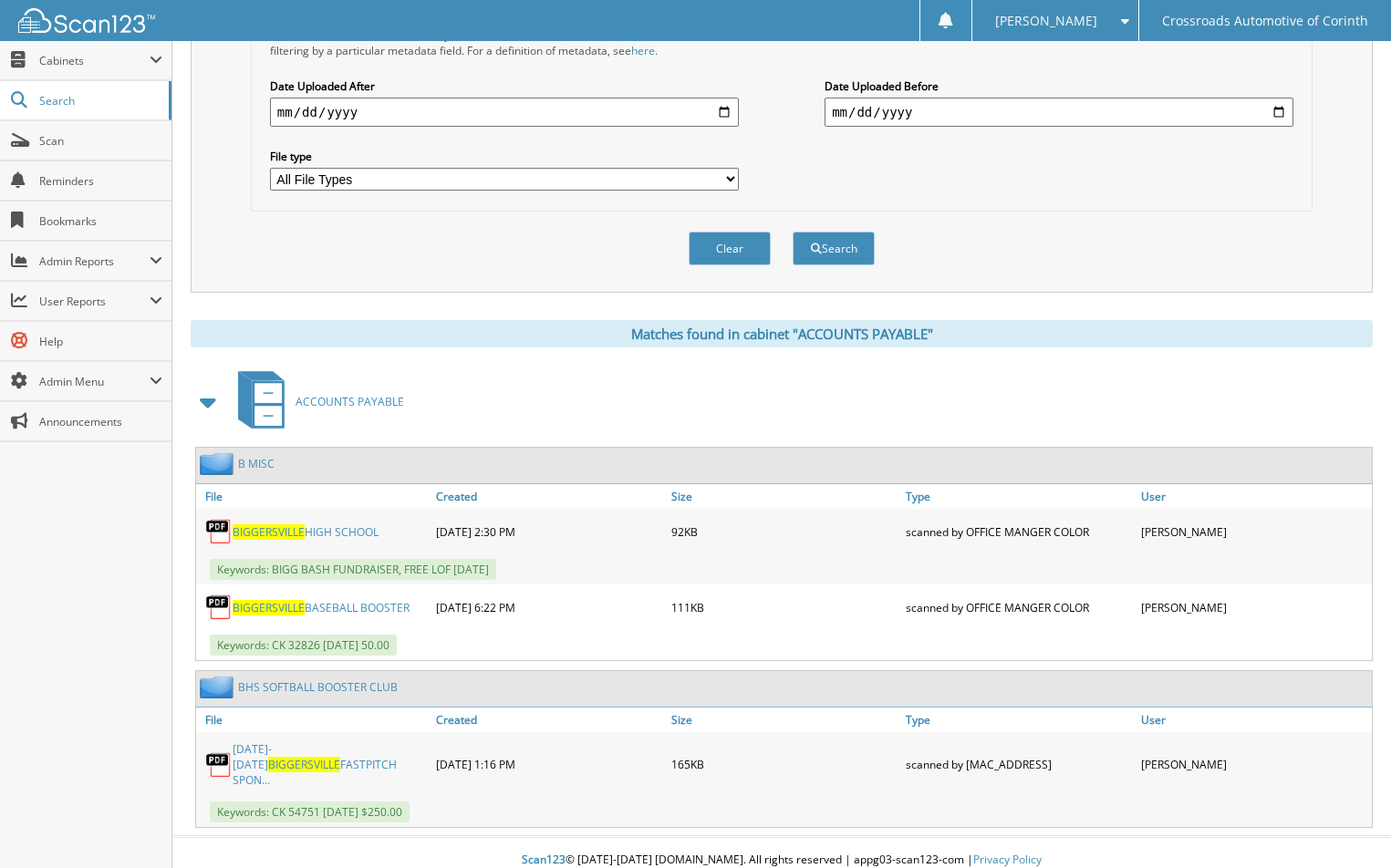 The image size is (1391, 868). Describe the element at coordinates (256, 464) in the screenshot. I see `a: B MISC` at that location.